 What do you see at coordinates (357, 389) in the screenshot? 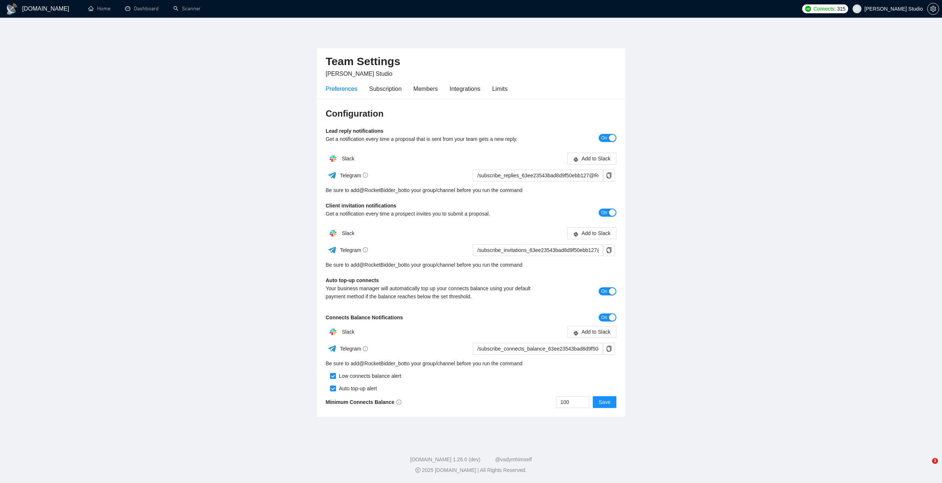
I see `div: Auto top-up alert` at bounding box center [357, 389].